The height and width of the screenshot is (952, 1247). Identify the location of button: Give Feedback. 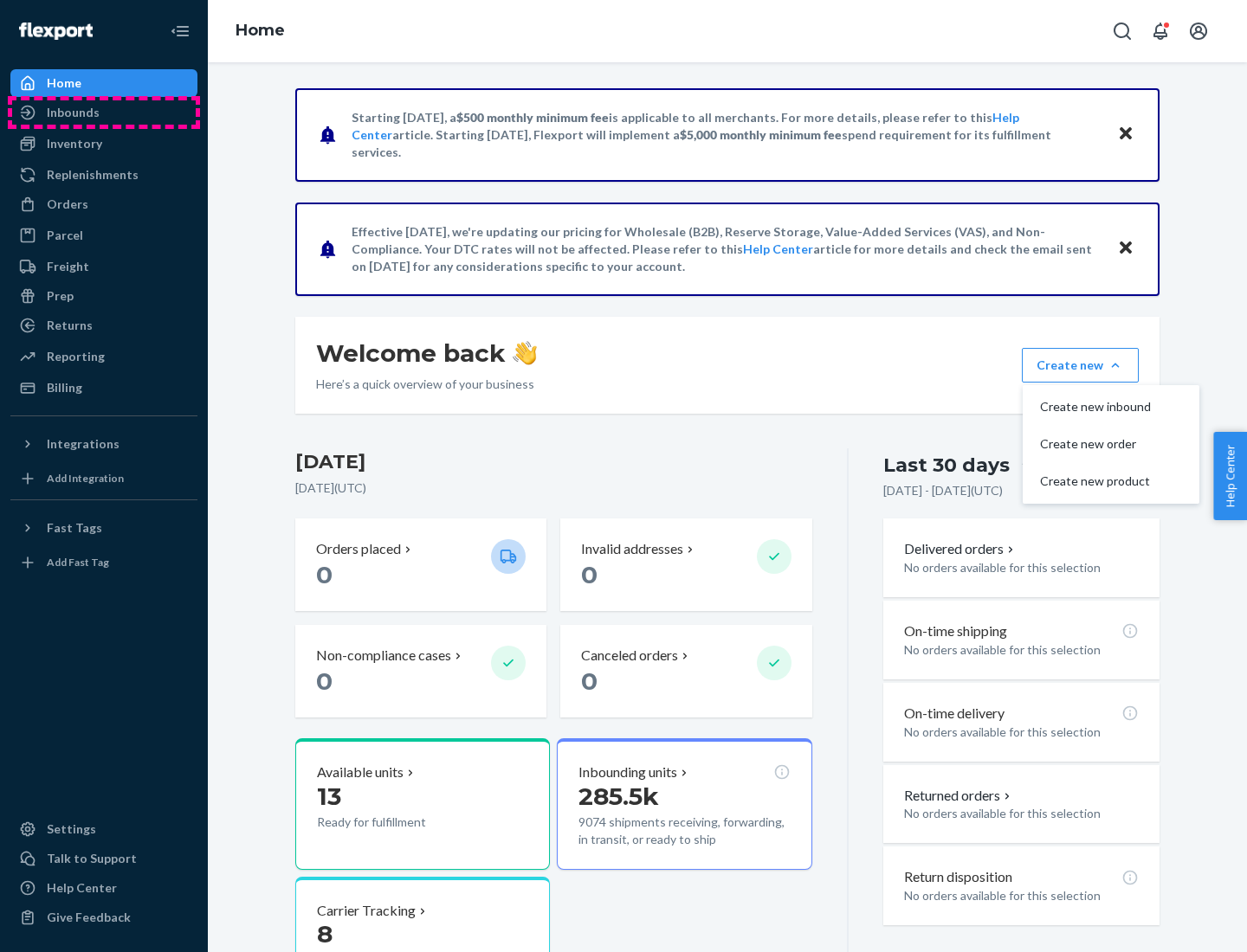
(103, 917).